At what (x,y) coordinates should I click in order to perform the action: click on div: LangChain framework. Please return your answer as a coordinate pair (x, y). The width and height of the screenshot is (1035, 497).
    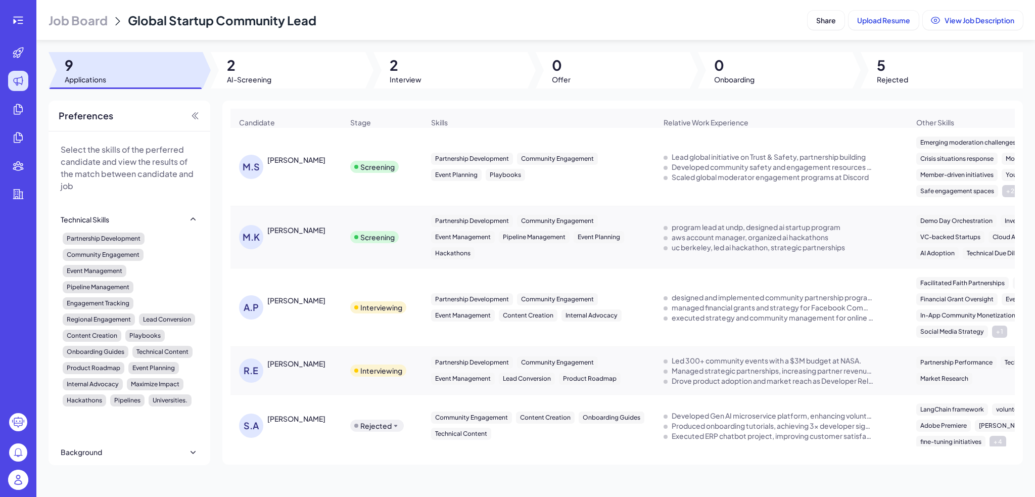
    Looking at the image, I should click on (952, 409).